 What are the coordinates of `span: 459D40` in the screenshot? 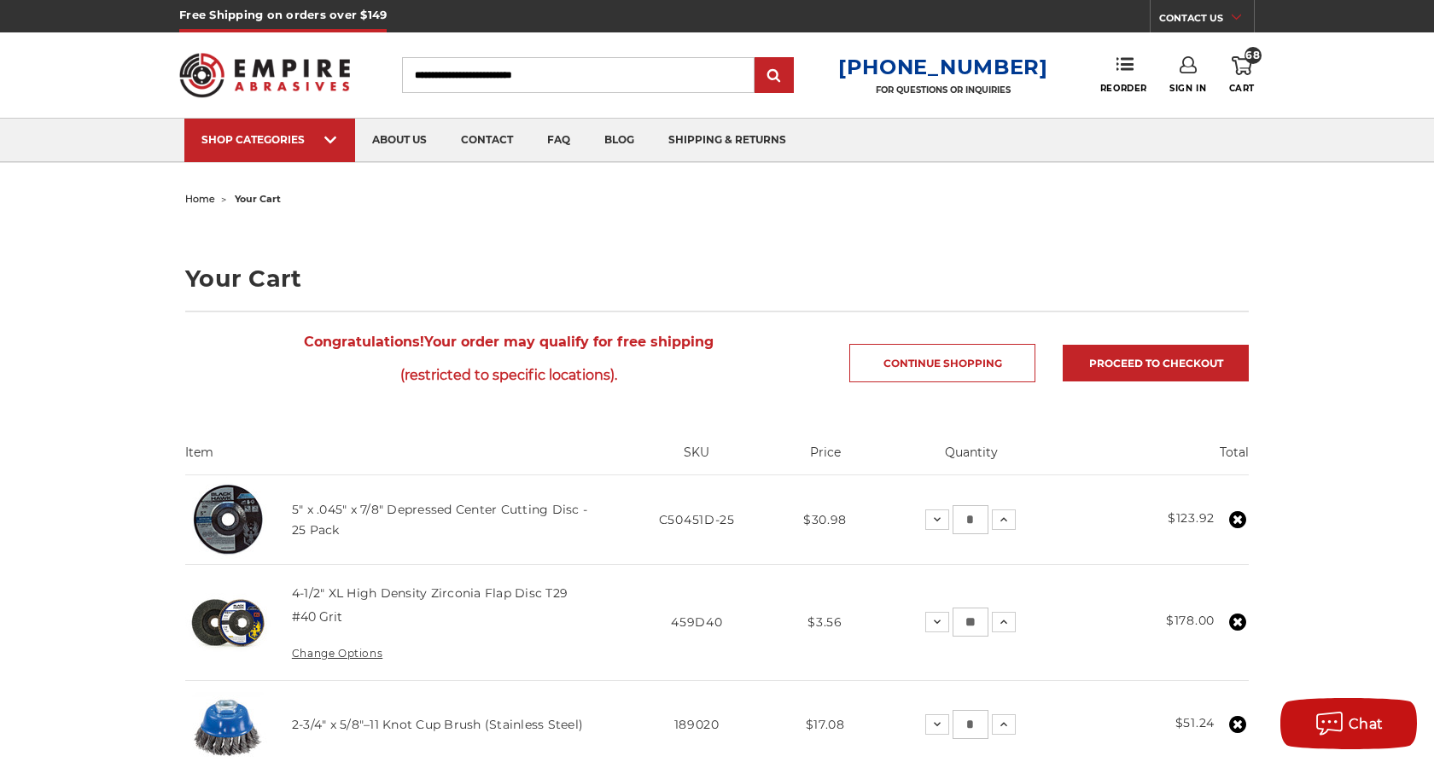 It's located at (696, 622).